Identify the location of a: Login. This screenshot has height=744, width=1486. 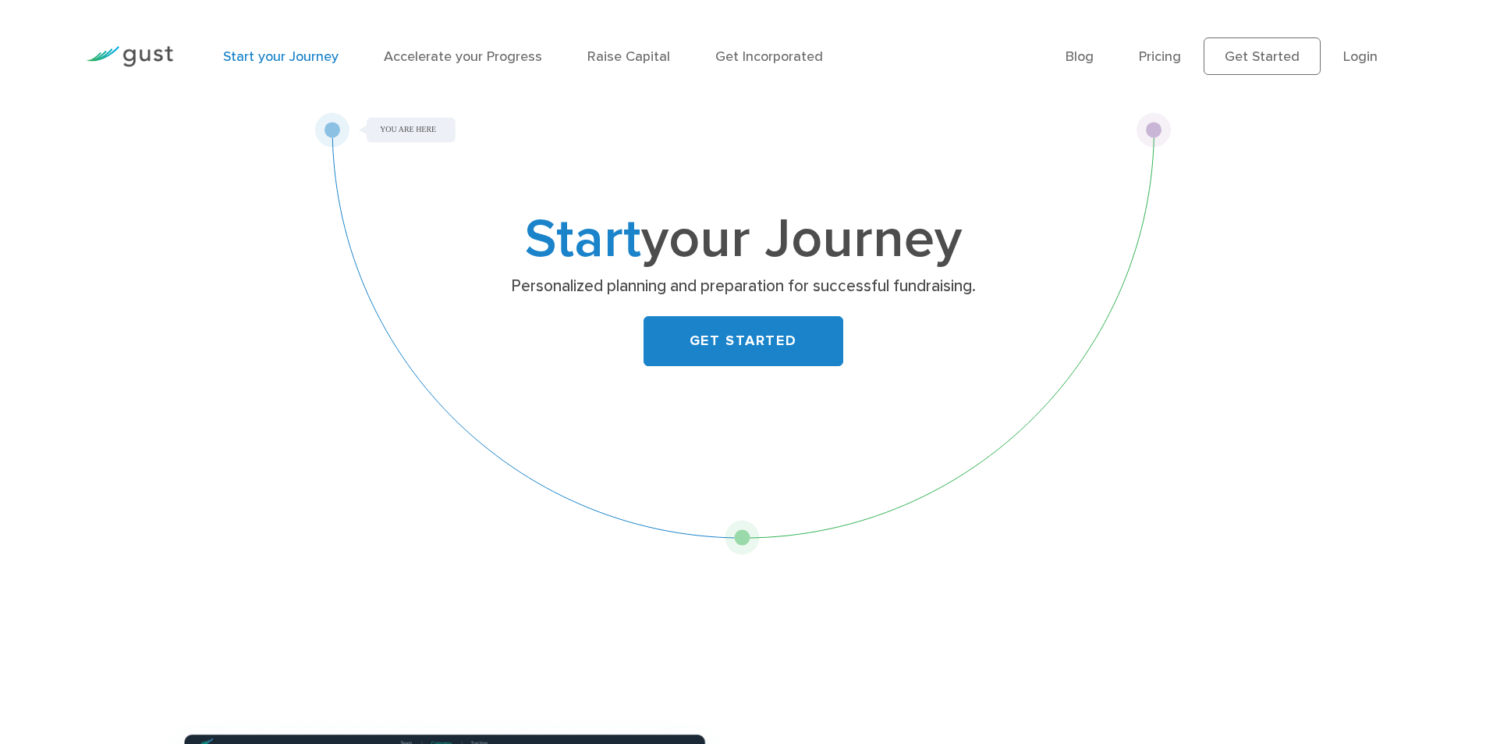
(1361, 56).